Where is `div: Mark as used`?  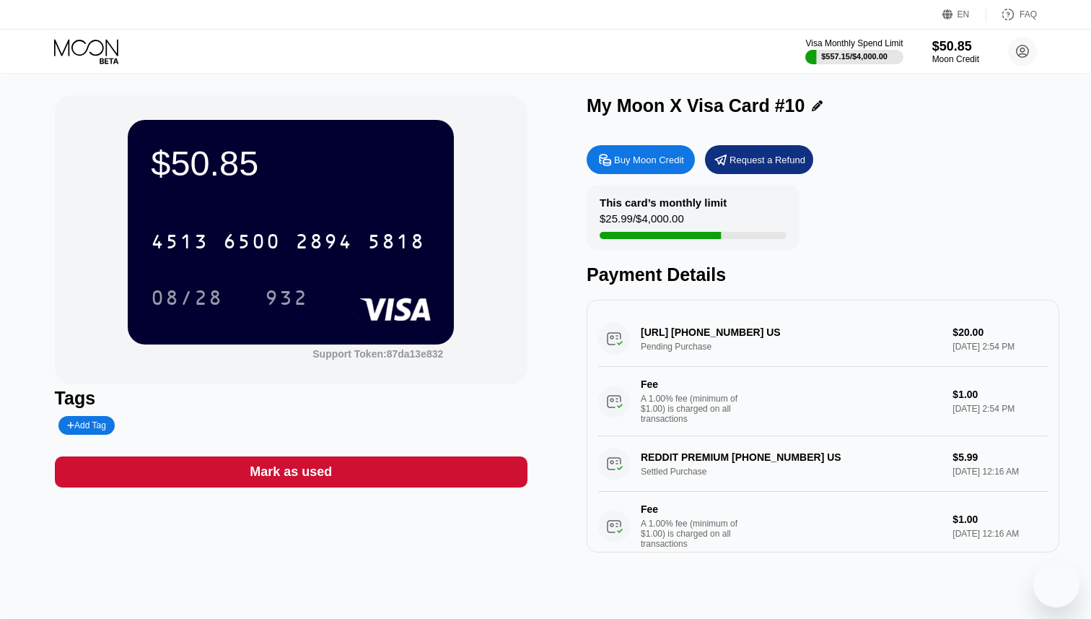
div: Mark as used is located at coordinates (291, 471).